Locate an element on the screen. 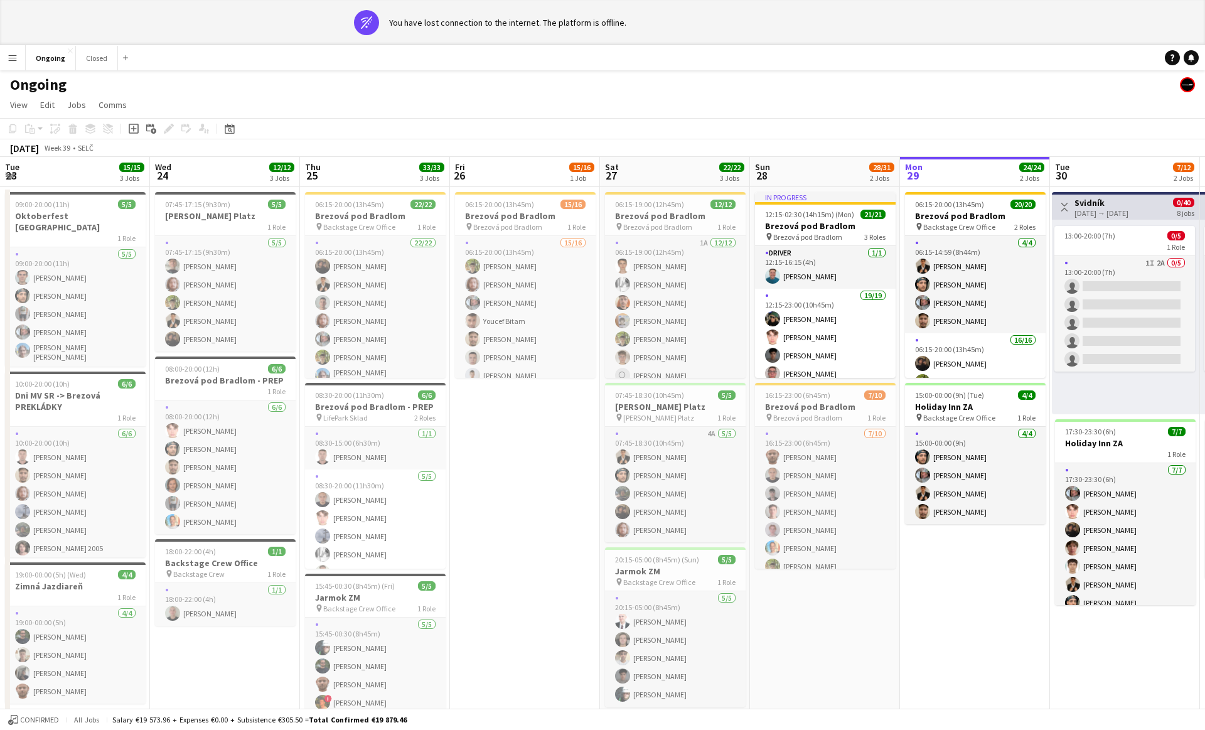  div: Salary €19 573.96 + Expenses €0.00 + Subsistence €305.50 = is located at coordinates (259, 719).